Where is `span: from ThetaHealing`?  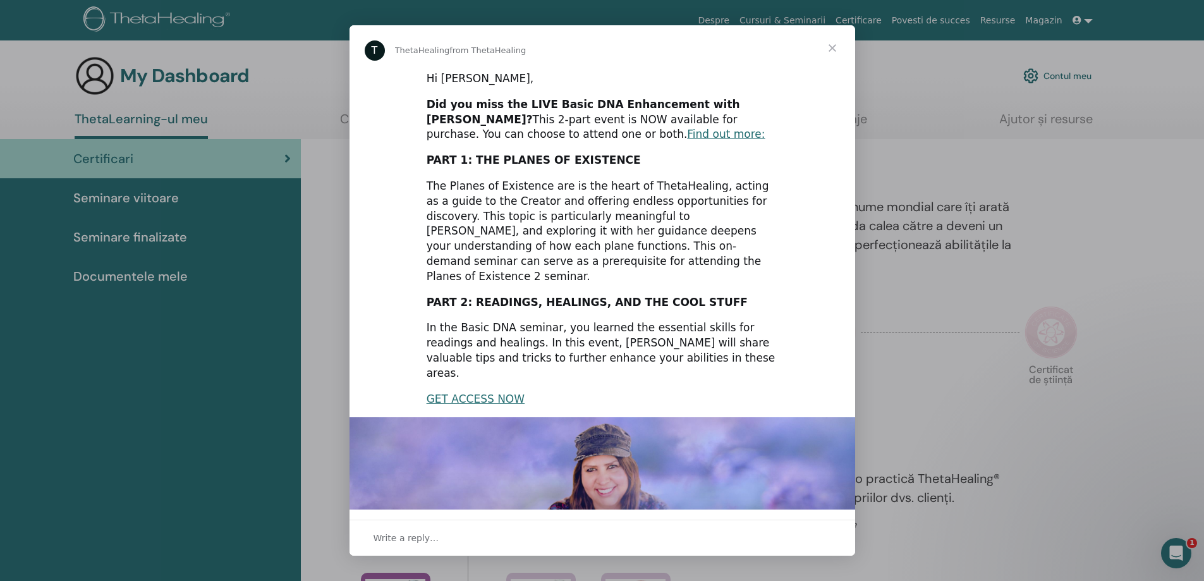 span: from ThetaHealing is located at coordinates (487, 50).